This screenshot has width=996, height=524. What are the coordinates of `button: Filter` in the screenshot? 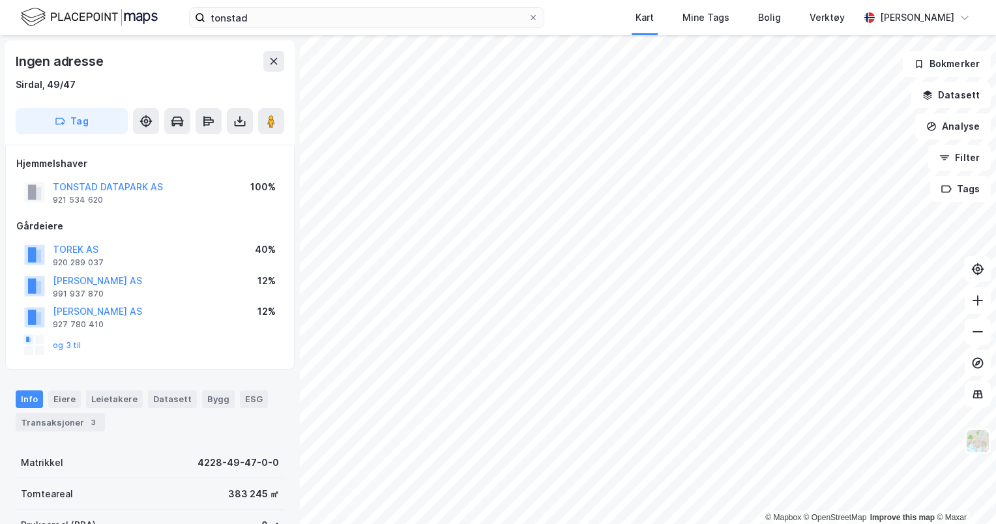 It's located at (959, 158).